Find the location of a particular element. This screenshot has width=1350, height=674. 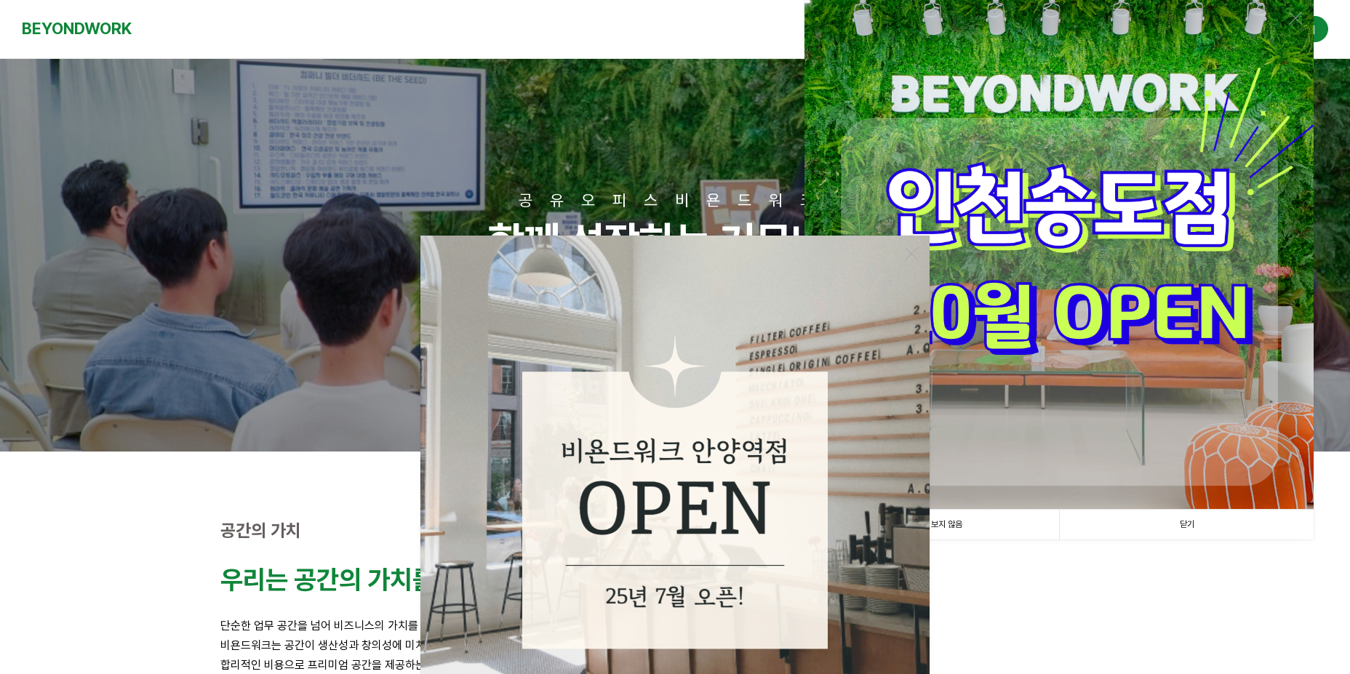

strong: 우리는 공간의 가치를 높입니다. is located at coordinates (379, 580).